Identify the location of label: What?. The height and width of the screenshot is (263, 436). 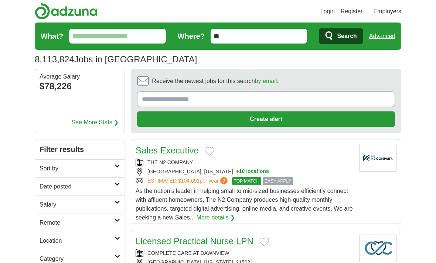
(52, 36).